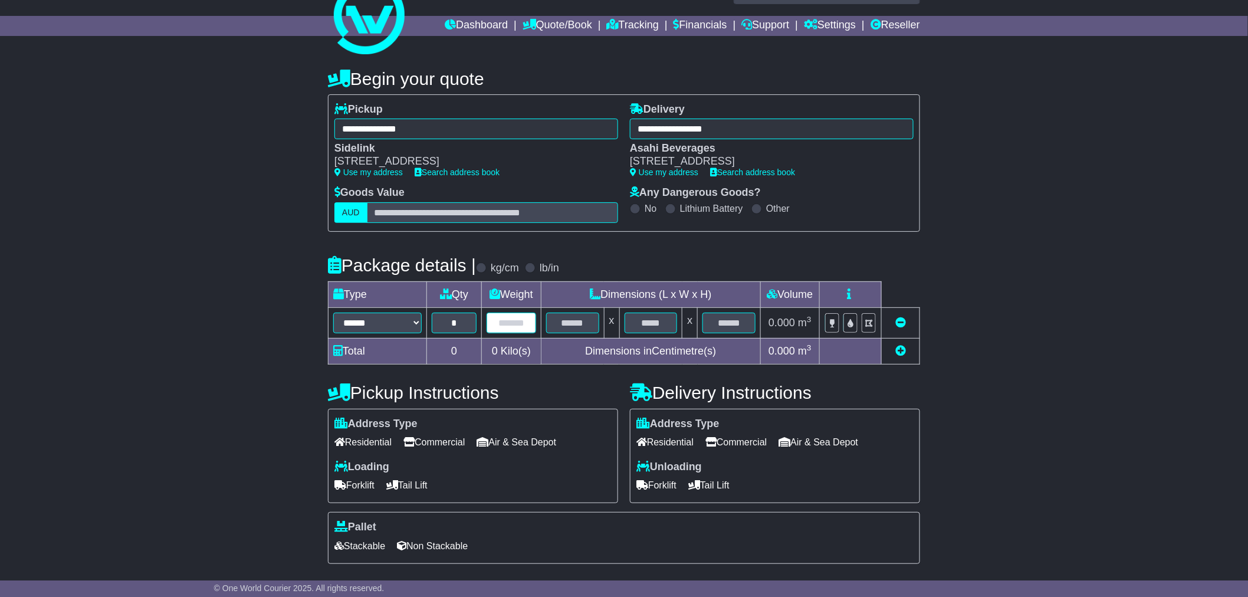 The width and height of the screenshot is (1248, 597). Describe the element at coordinates (711, 208) in the screenshot. I see `label: Lithium Battery` at that location.